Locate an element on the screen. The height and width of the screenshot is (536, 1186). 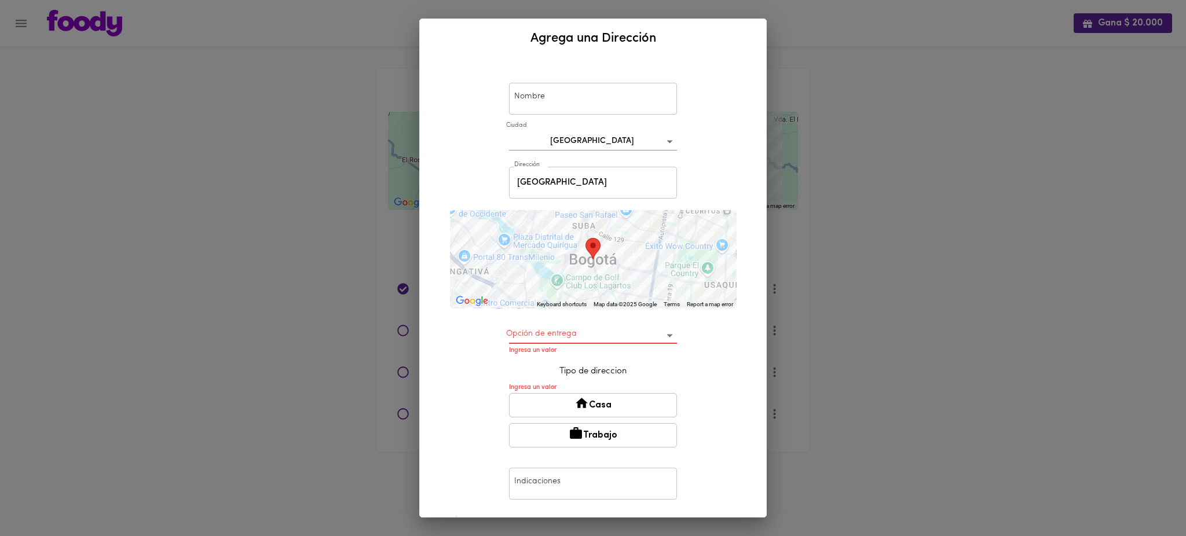
p: Tipo de direccion is located at coordinates (593, 371).